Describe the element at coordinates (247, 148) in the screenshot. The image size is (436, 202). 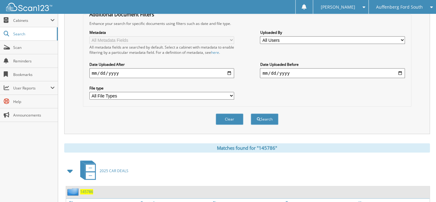
I see `div: Matches found for "145786"` at that location.